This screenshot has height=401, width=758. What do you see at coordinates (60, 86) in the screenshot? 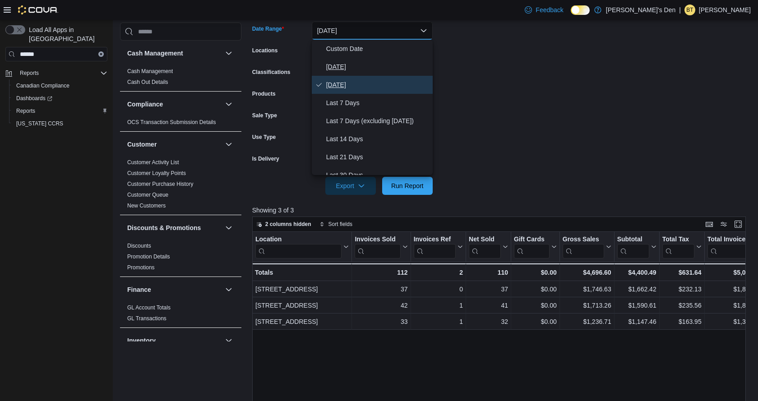
I see `button: Canadian Compliance` at bounding box center [60, 86].